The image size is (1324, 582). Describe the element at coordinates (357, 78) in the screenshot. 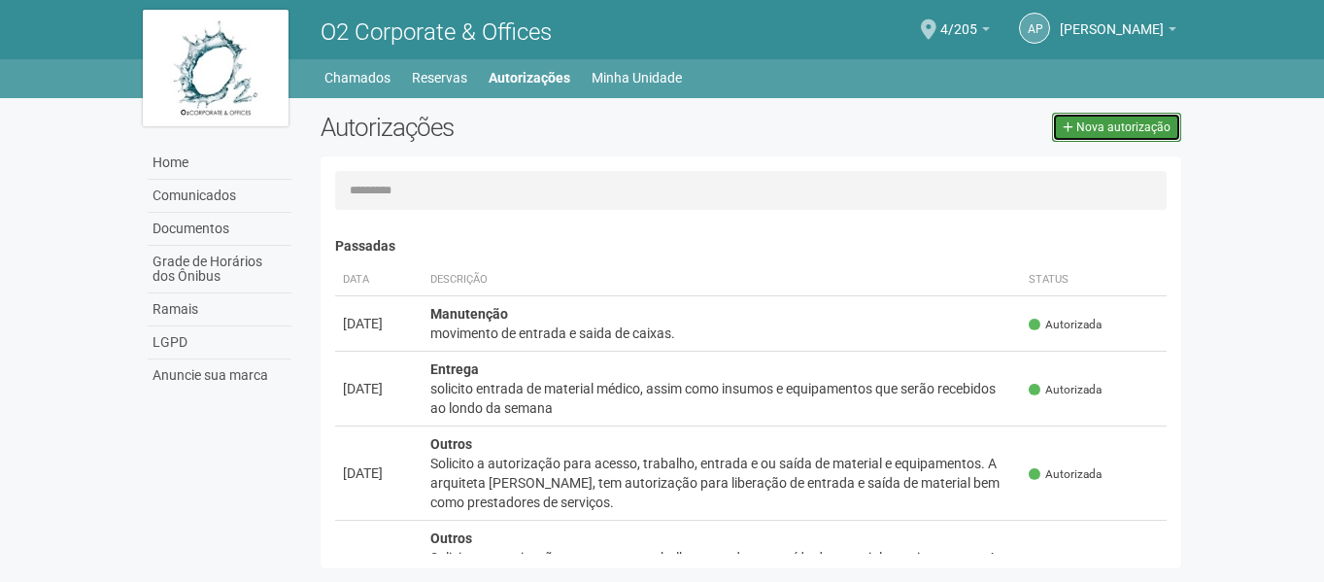

I see `a: Chamados` at that location.